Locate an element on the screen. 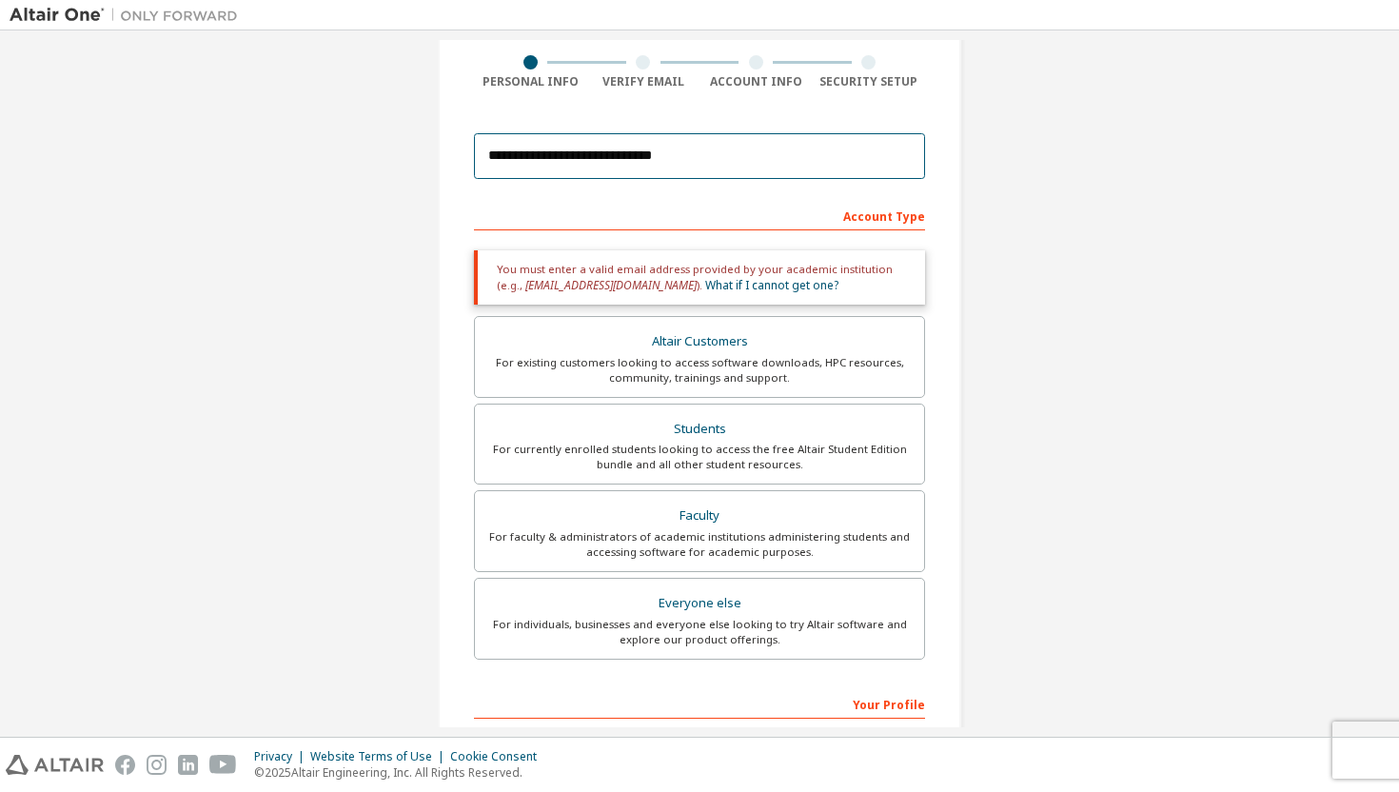  div: For individuals, businesses and everyone else looking to try Altair software and explore our prod... is located at coordinates (699, 632).